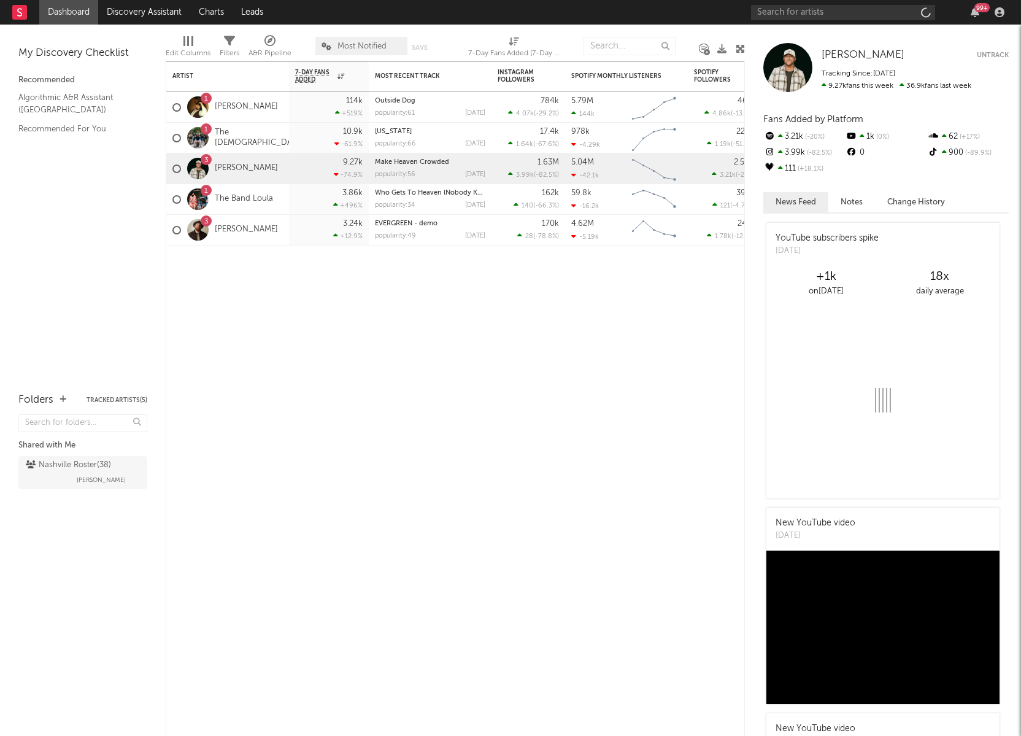 This screenshot has height=736, width=1021. I want to click on div: My Discovery Checklist, so click(83, 53).